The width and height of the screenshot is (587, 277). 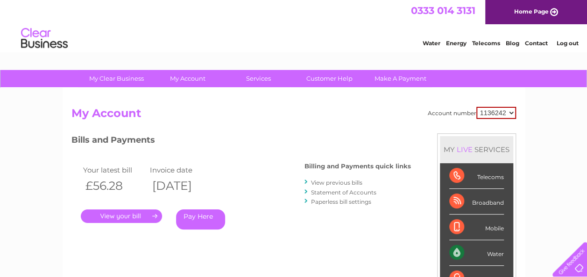 What do you see at coordinates (336, 182) in the screenshot?
I see `a: View previous bills` at bounding box center [336, 182].